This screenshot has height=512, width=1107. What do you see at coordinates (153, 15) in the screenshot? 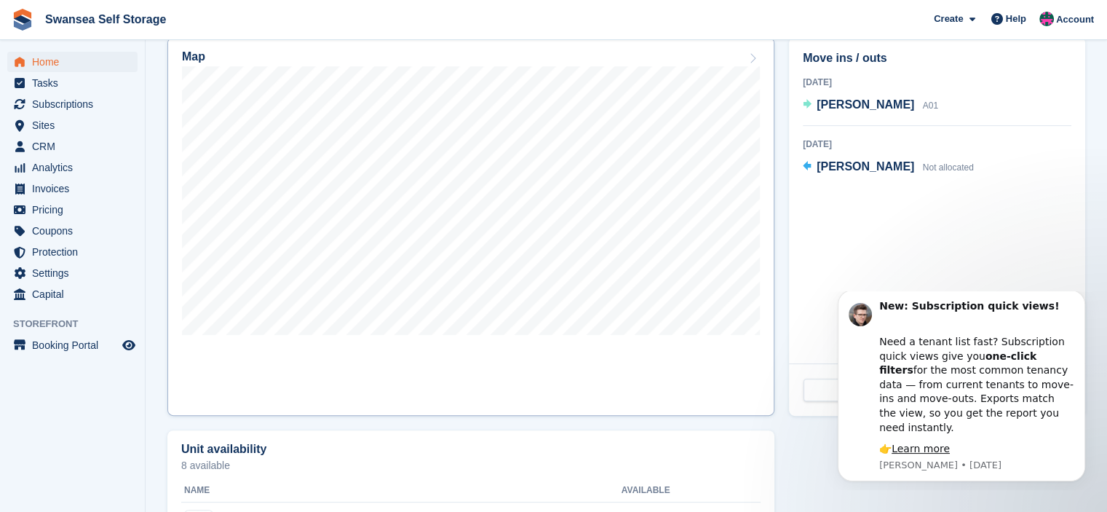
I see `b: New: Subscription quick views!` at bounding box center [153, 15].